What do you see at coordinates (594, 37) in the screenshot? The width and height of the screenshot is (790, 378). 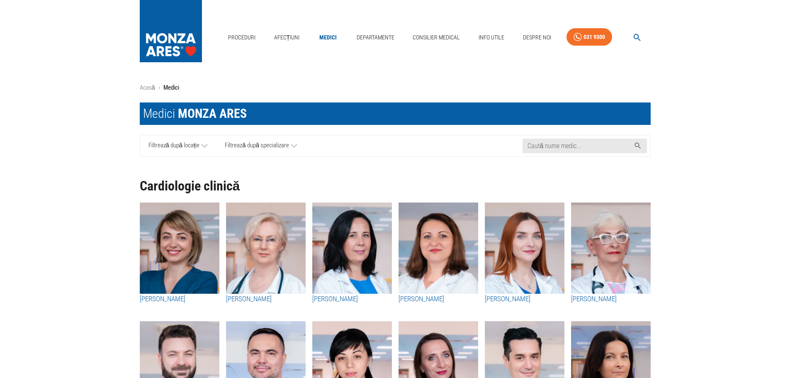 I see `div: 031 9300` at bounding box center [594, 37].